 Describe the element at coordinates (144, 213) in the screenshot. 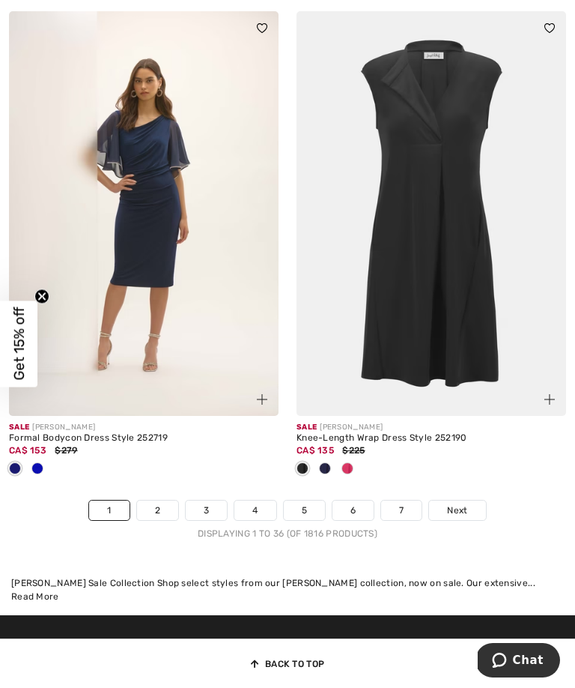

I see `a: Formal Bodycon Dress Style 252719. Midnight Blue` at that location.